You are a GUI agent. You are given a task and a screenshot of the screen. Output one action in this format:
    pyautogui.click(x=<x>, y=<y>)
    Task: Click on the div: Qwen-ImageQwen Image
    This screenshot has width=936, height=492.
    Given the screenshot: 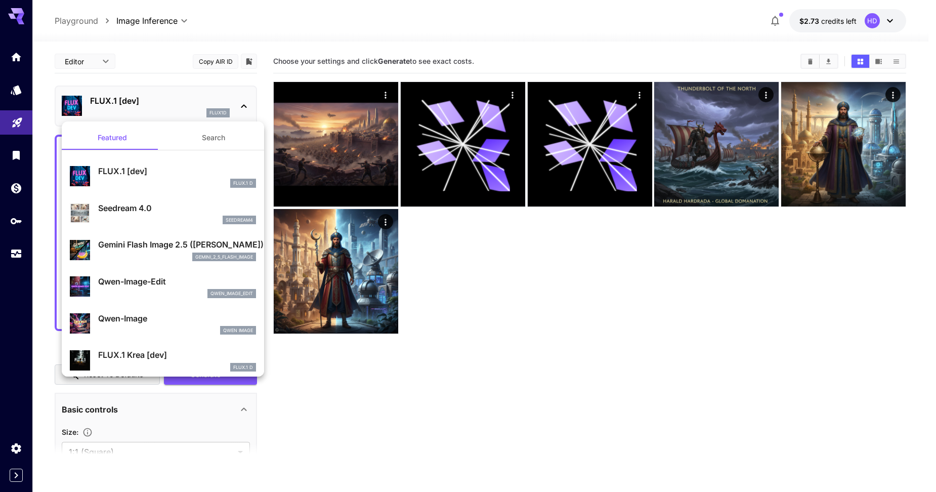 What is the action you would take?
    pyautogui.click(x=163, y=323)
    